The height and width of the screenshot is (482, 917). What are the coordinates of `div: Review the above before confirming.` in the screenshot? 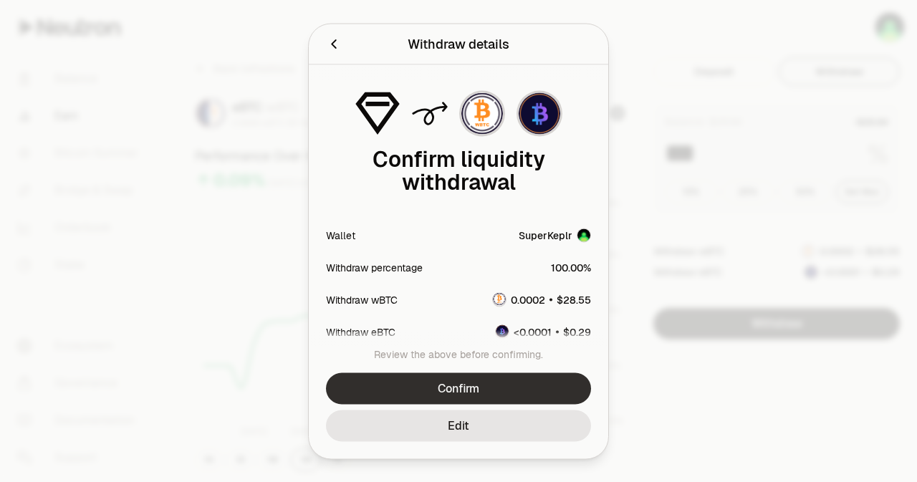 It's located at (459, 354).